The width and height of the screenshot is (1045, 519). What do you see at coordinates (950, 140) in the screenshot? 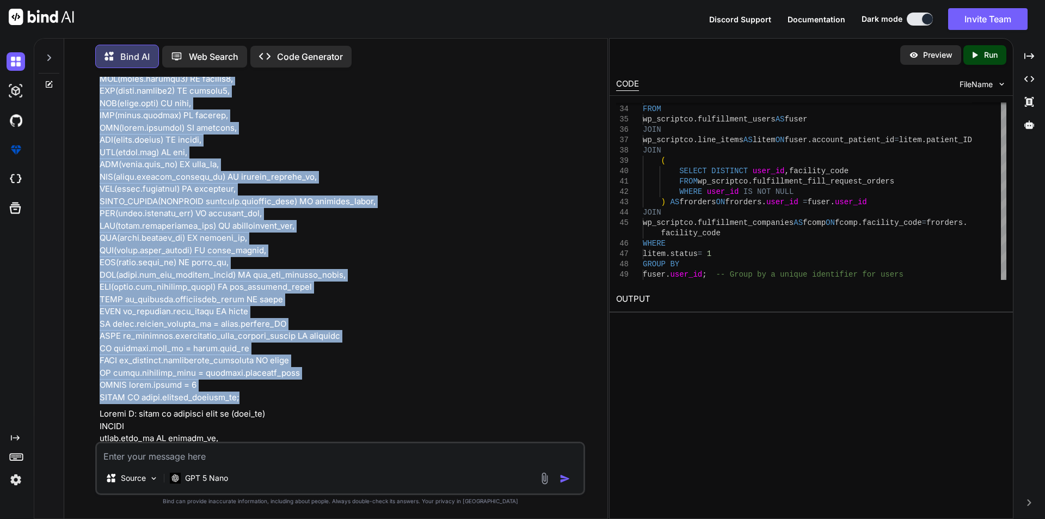
I see `span: patient_ID` at bounding box center [950, 140].